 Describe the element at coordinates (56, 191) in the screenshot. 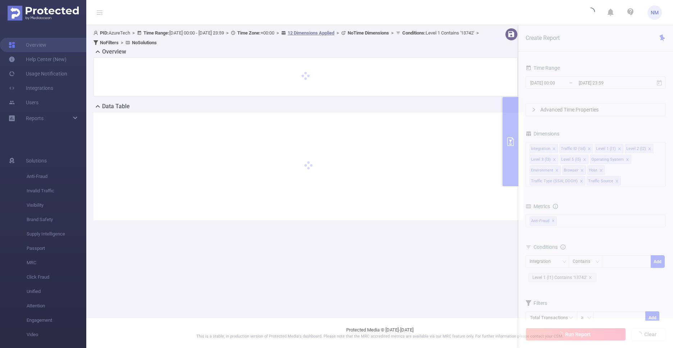

I see `span: Invalid Traffic` at that location.